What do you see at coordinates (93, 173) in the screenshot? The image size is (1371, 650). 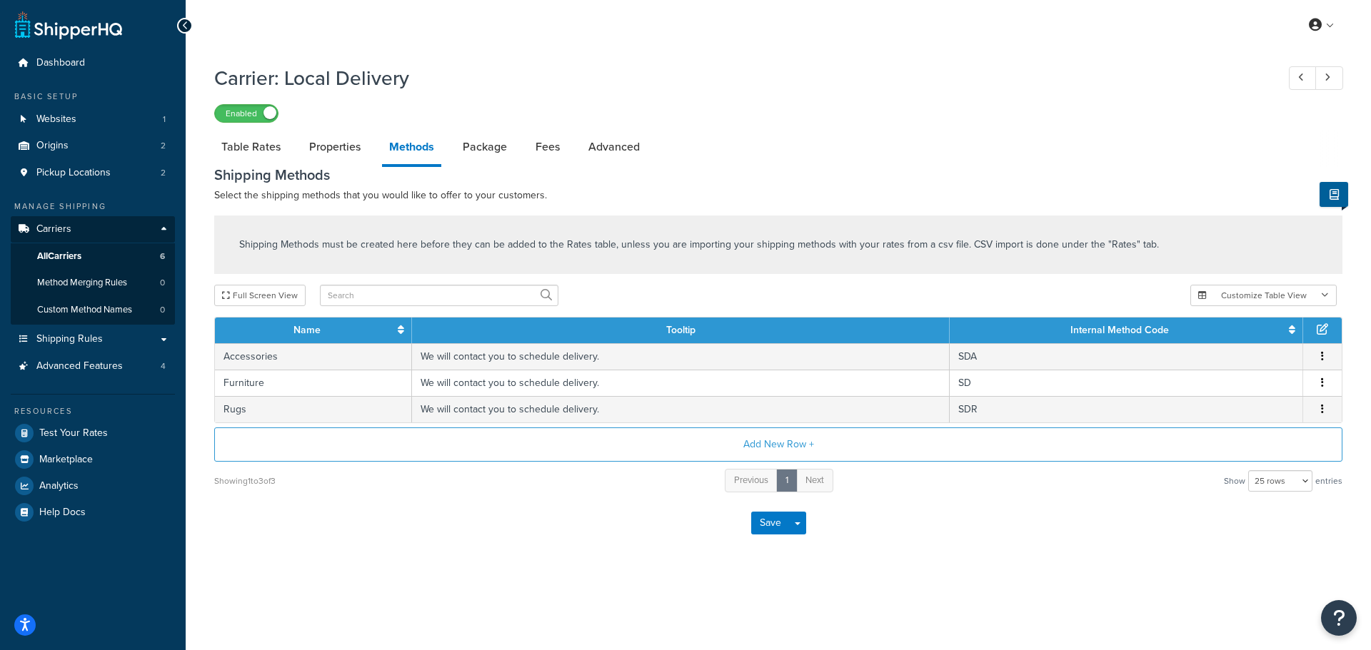 I see `li: Pickup Locations` at bounding box center [93, 173].